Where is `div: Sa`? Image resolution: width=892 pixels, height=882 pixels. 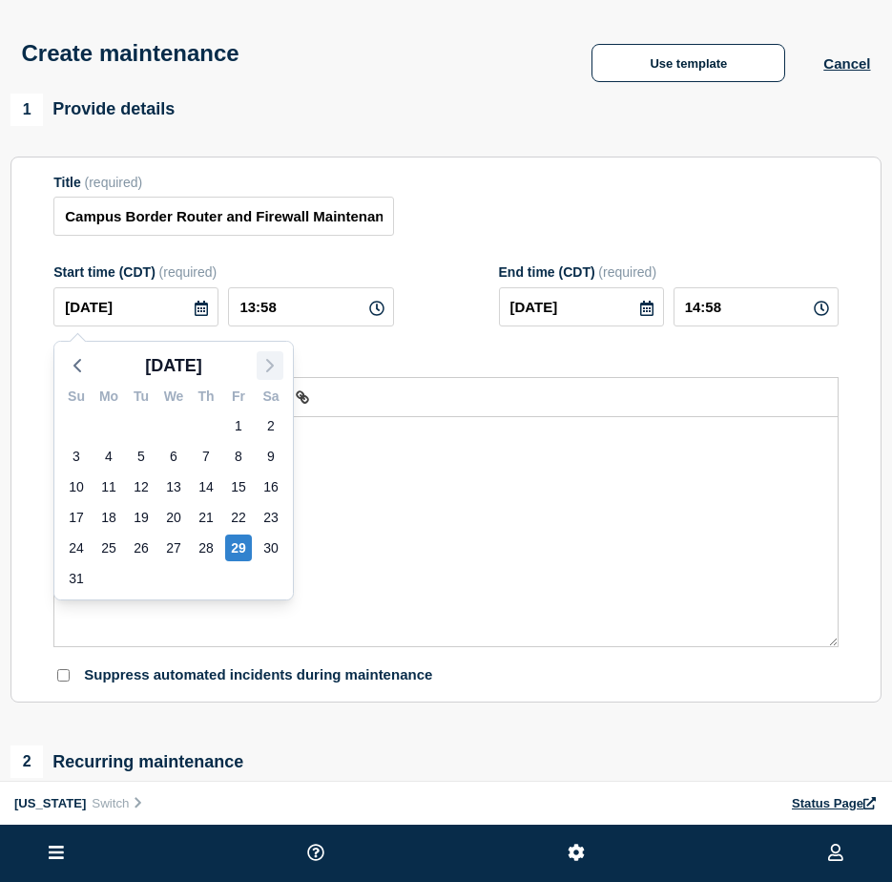
div: Sa is located at coordinates (271, 398).